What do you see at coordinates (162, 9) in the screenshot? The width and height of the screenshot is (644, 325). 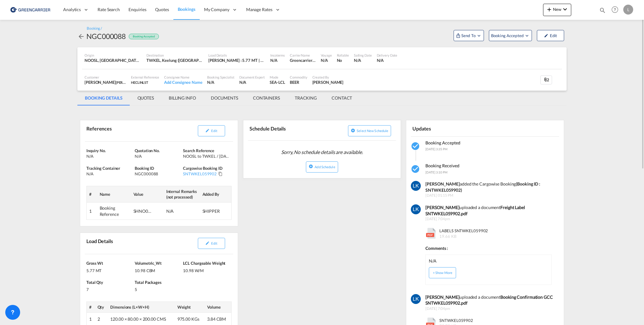 I see `span: Quotes` at bounding box center [162, 9].